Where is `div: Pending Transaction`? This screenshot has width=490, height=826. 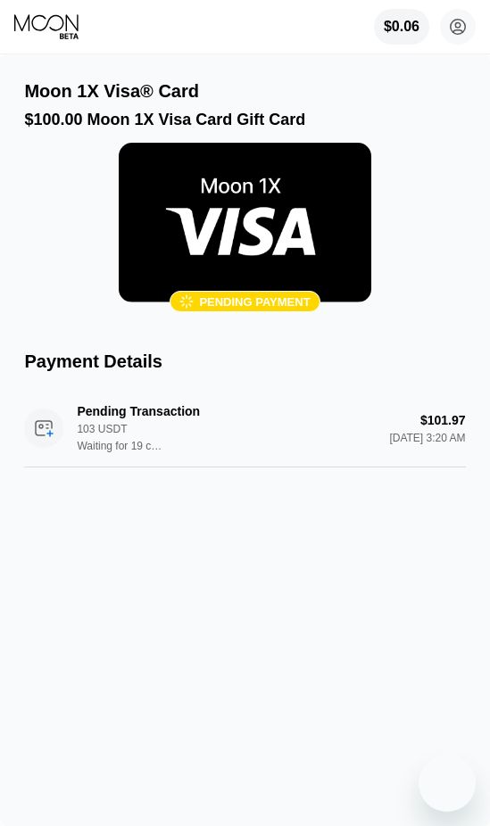 div: Pending Transaction is located at coordinates (166, 411).